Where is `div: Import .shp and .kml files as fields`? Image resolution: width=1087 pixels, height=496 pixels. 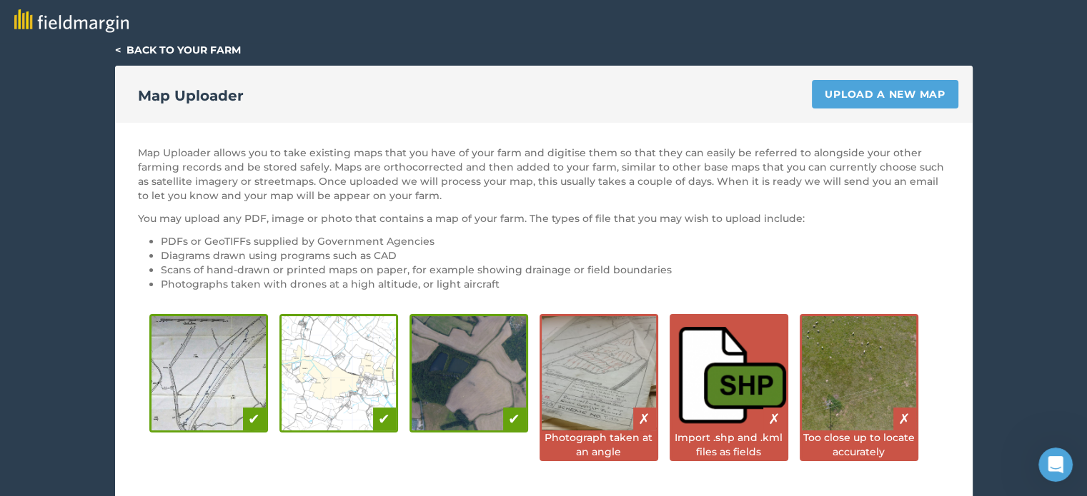
div: Import .shp and .kml files as fields is located at coordinates (729, 445).